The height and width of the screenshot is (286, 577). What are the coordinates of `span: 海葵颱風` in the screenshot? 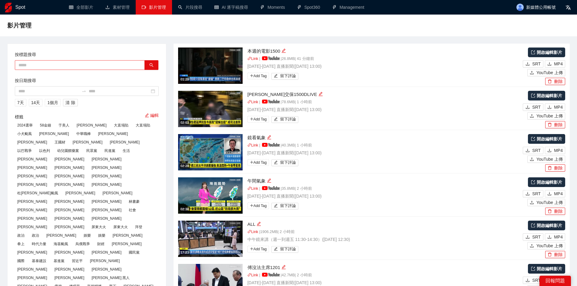 It's located at (61, 244).